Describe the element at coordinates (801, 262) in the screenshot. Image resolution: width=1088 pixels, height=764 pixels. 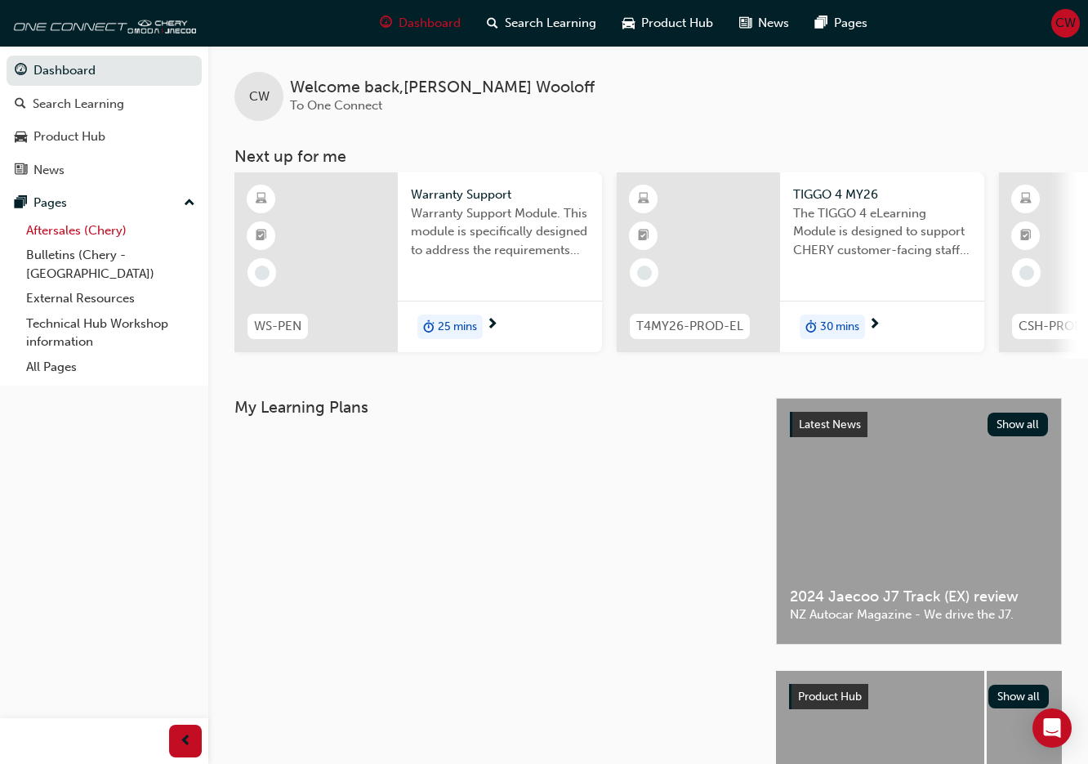
I see `a: T4MY26-PROD-ELTIGGO 4 MY26The TIGGO 4 eLearning Module is designed to support CHERY customer-faci...` at that location.